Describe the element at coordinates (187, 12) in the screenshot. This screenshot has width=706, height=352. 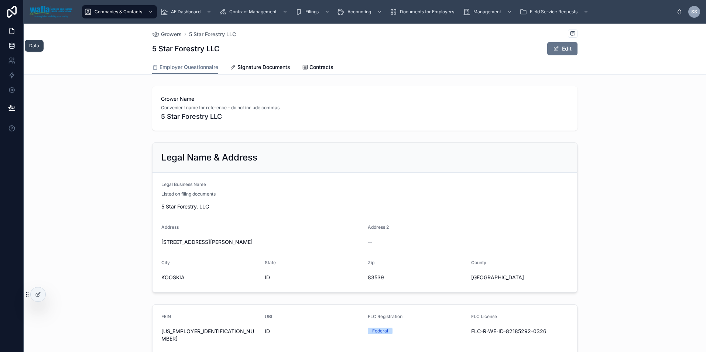
I see `a: AE Dashboard` at that location.